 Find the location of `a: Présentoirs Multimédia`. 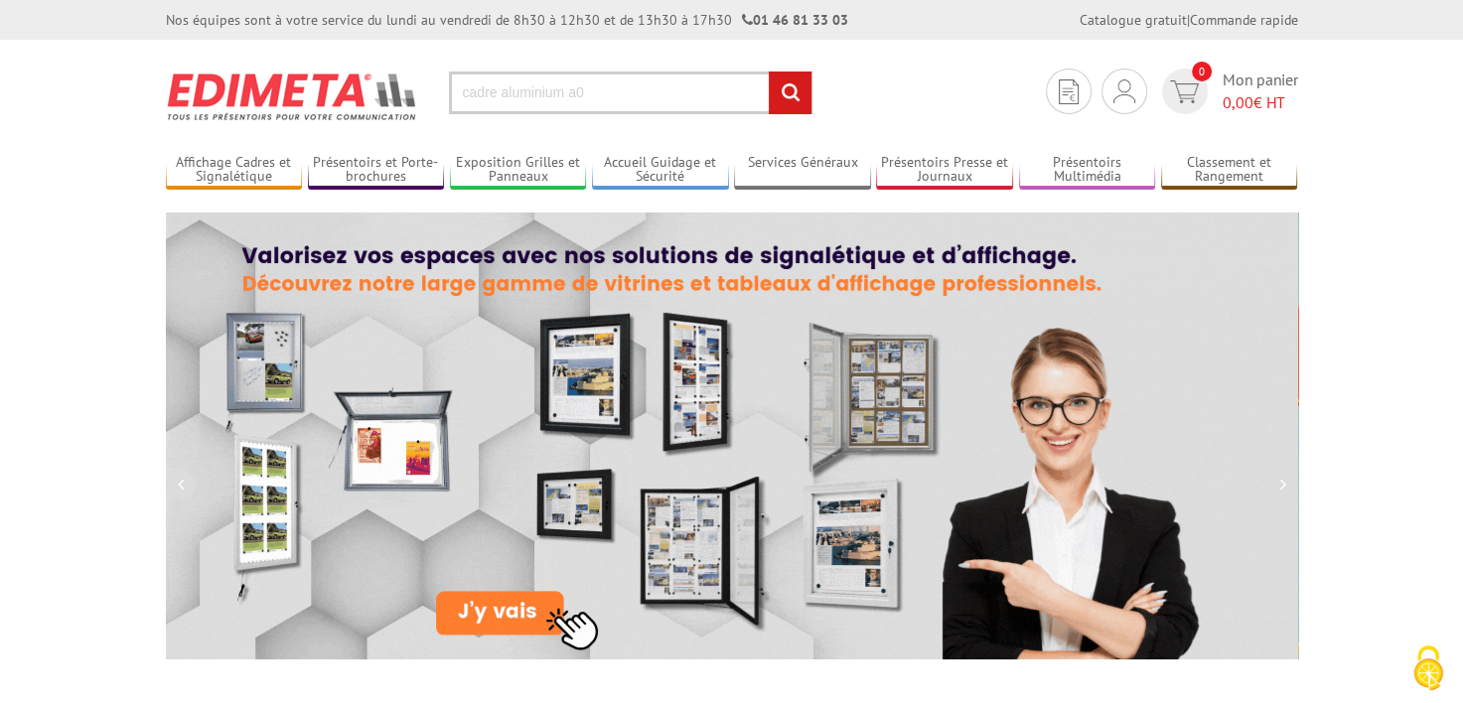

a: Présentoirs Multimédia is located at coordinates (1088, 170).